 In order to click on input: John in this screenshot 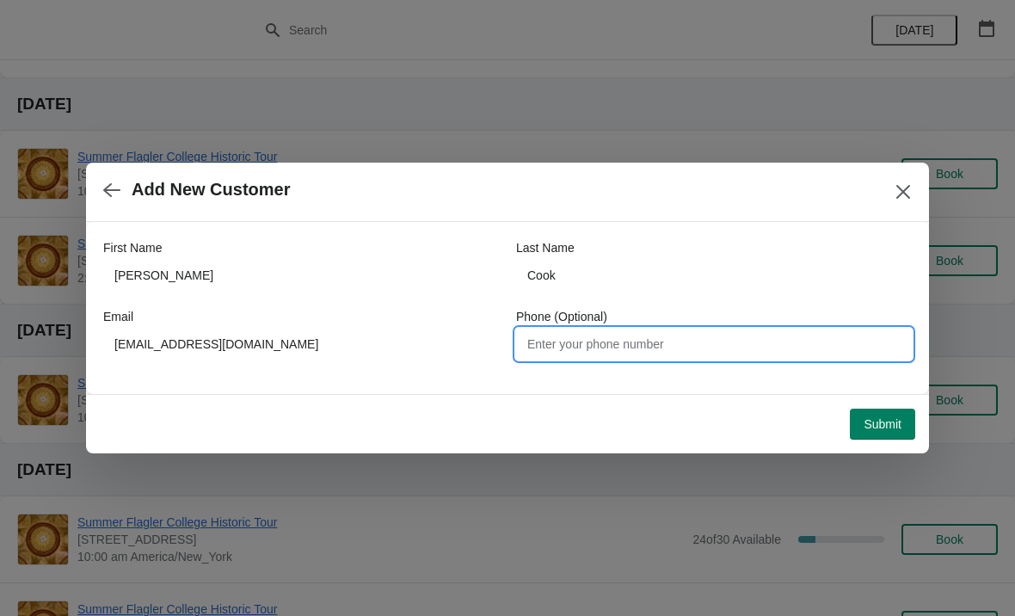, I will do `click(301, 275)`.